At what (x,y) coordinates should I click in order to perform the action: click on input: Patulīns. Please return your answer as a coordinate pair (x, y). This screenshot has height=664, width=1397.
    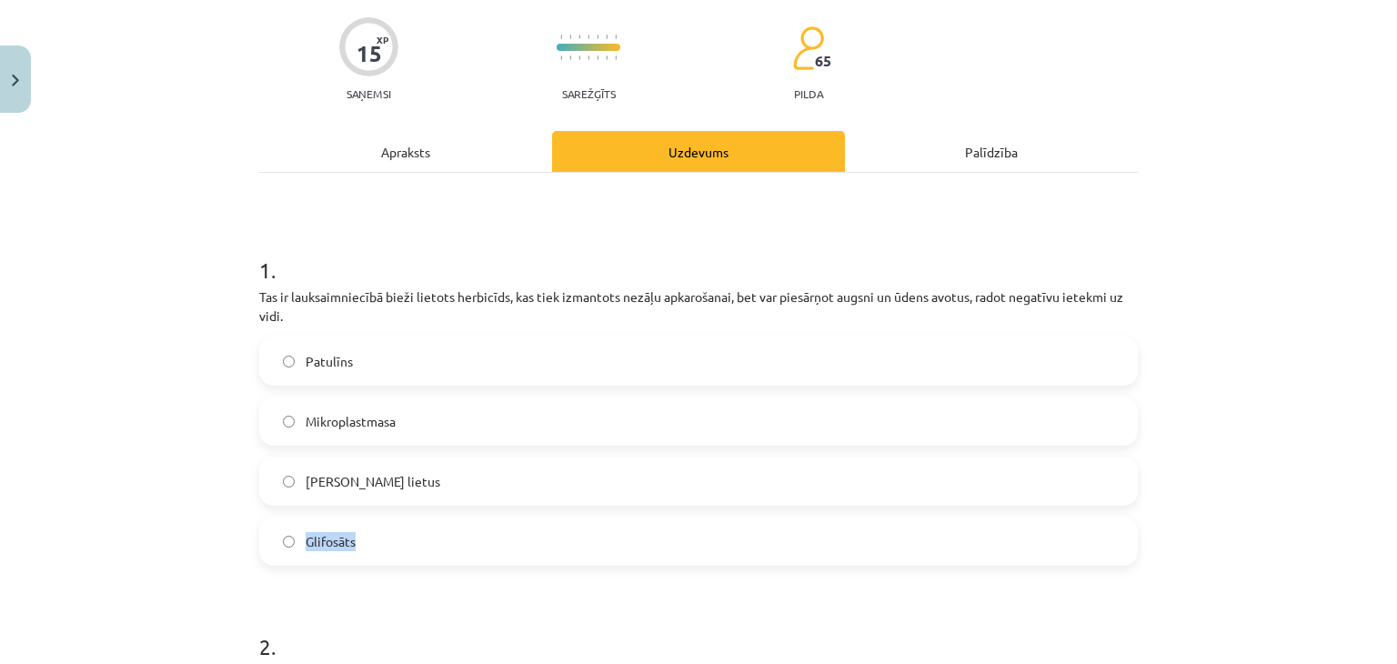
    Looking at the image, I should click on (288, 361).